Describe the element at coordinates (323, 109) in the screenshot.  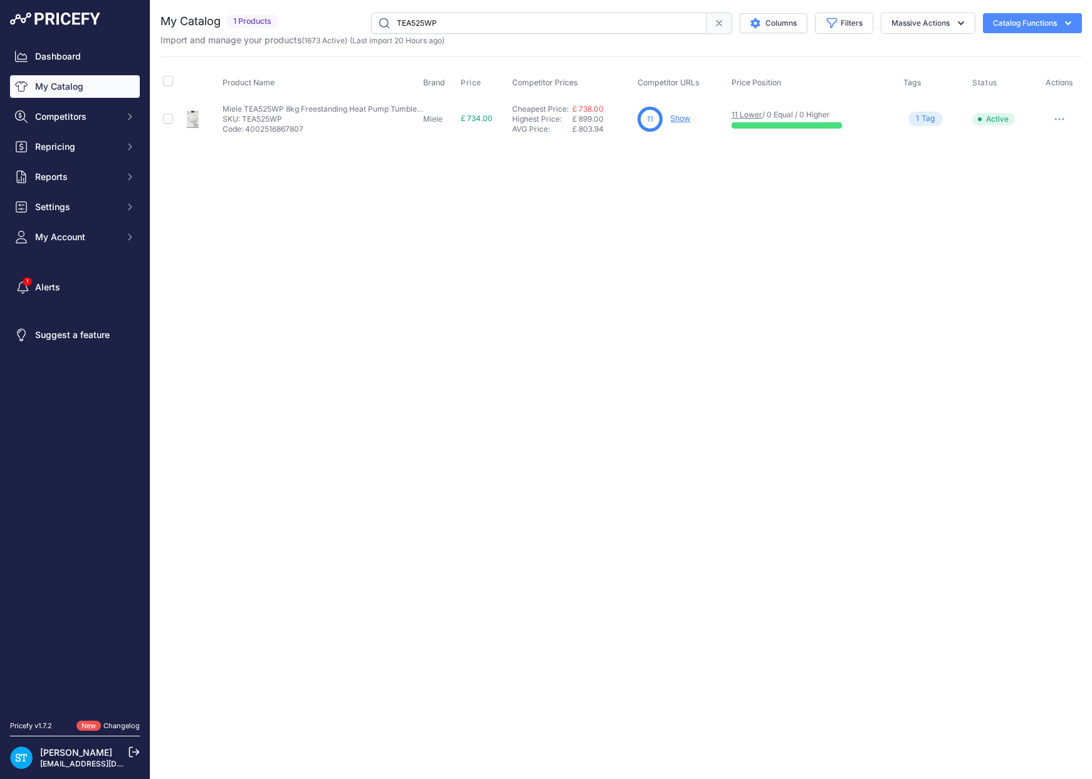
I see `p: Miele TEA525WP 8kg Freestanding Heat Pump Tumble Dryer` at that location.